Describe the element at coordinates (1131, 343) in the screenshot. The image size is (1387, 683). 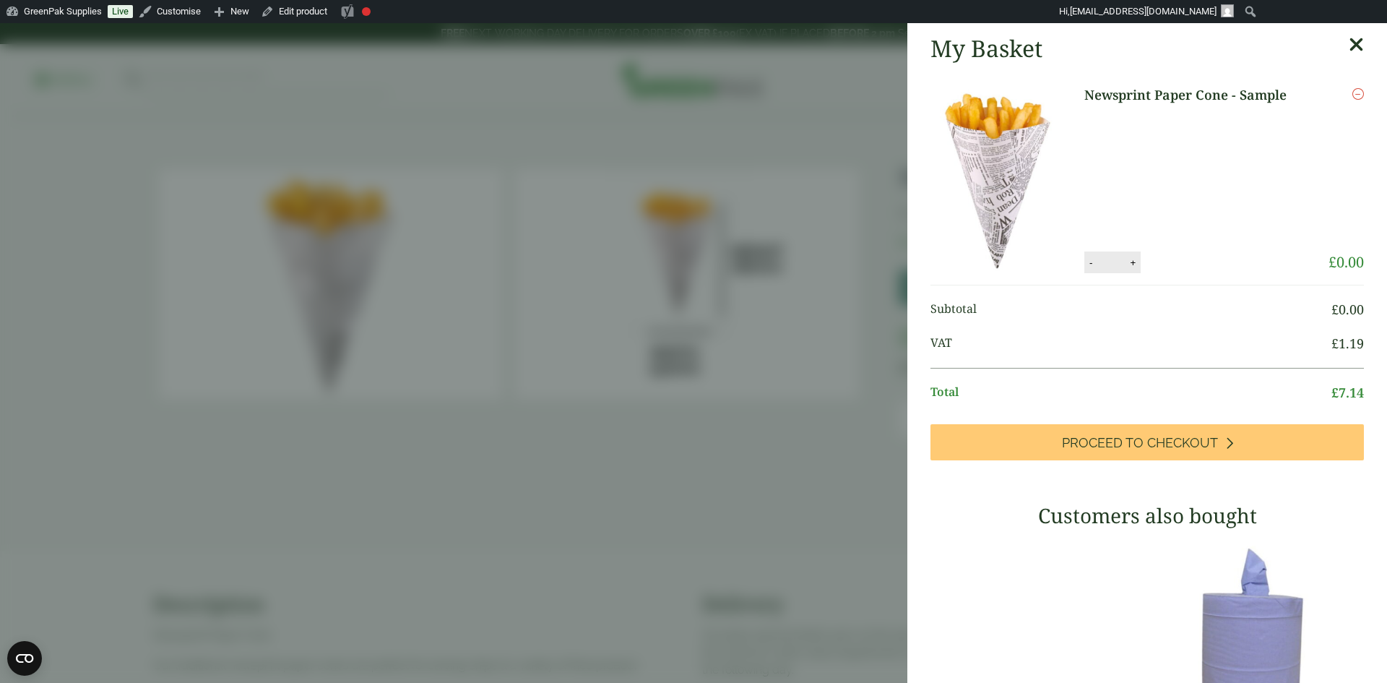
I see `span: VAT` at that location.